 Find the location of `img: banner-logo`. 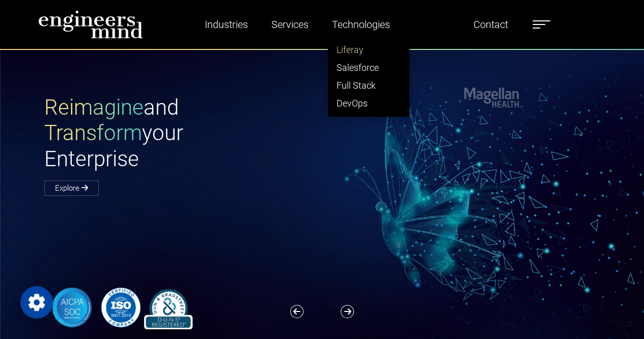

img: banner-logo is located at coordinates (120, 307).